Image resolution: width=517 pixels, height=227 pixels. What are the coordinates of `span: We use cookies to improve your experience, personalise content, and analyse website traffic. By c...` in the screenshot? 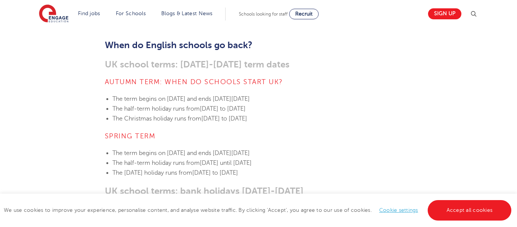 It's located at (258, 210).